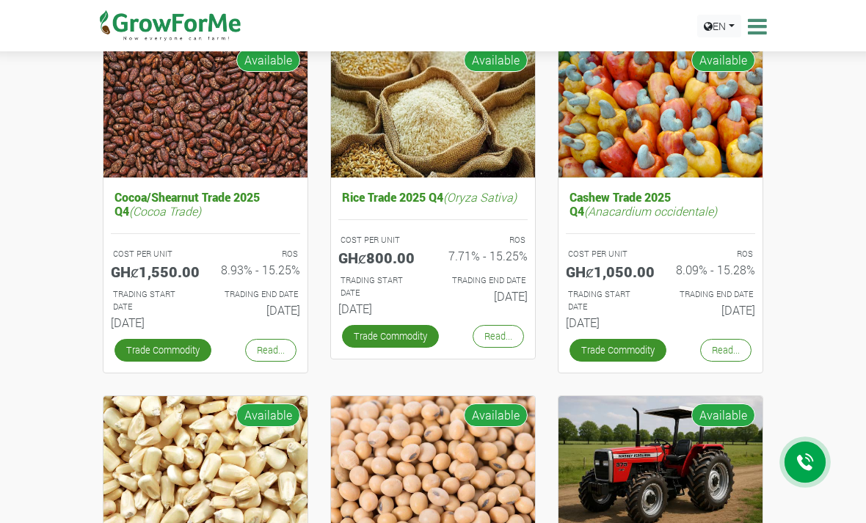 This screenshot has width=866, height=523. What do you see at coordinates (607, 271) in the screenshot?
I see `h5: GHȼ1,050.00` at bounding box center [607, 271].